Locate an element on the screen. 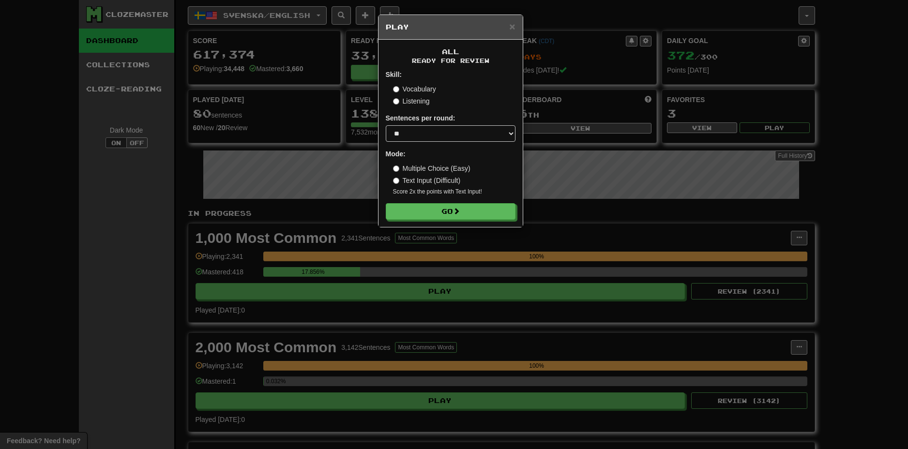 The height and width of the screenshot is (449, 908). small: Ready for Review is located at coordinates (451, 60).